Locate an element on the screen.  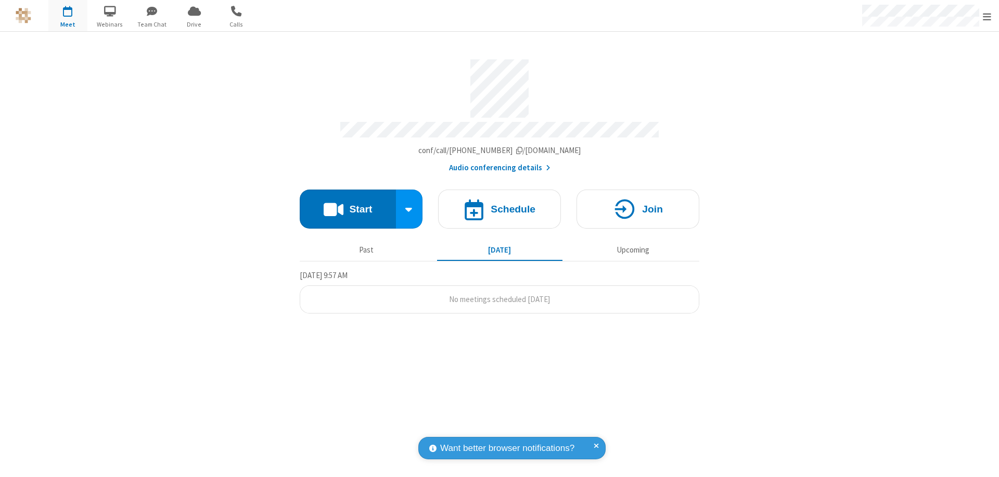
span: Calls is located at coordinates (236, 24).